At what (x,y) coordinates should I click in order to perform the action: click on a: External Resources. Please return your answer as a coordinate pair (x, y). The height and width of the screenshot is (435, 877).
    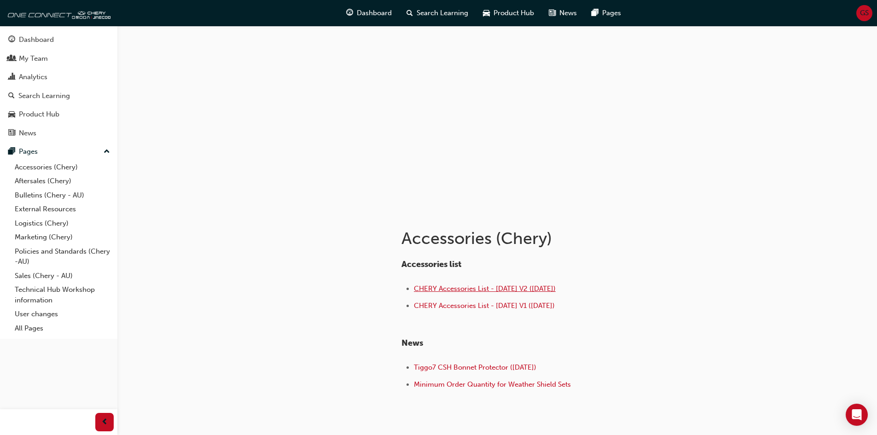
    Looking at the image, I should click on (62, 209).